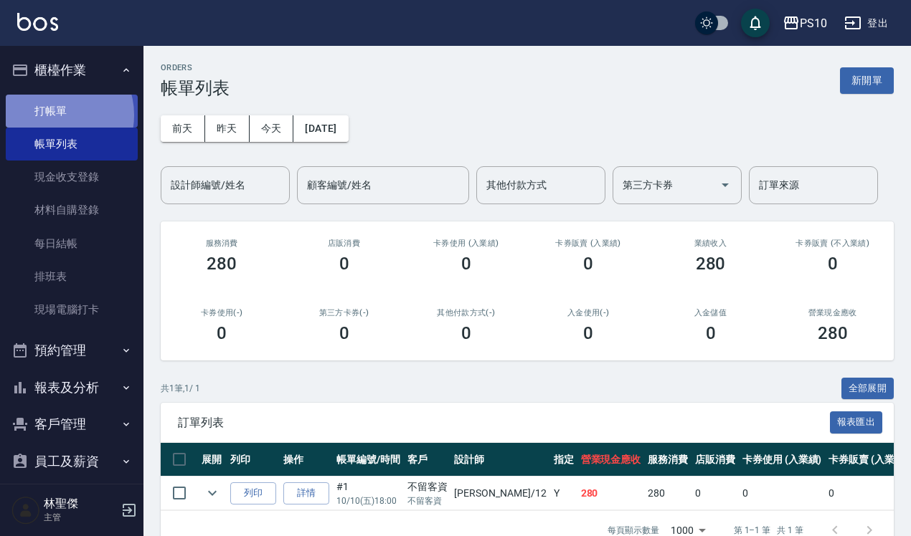 The image size is (911, 536). Describe the element at coordinates (833, 313) in the screenshot. I see `h2: 營業現金應收` at that location.